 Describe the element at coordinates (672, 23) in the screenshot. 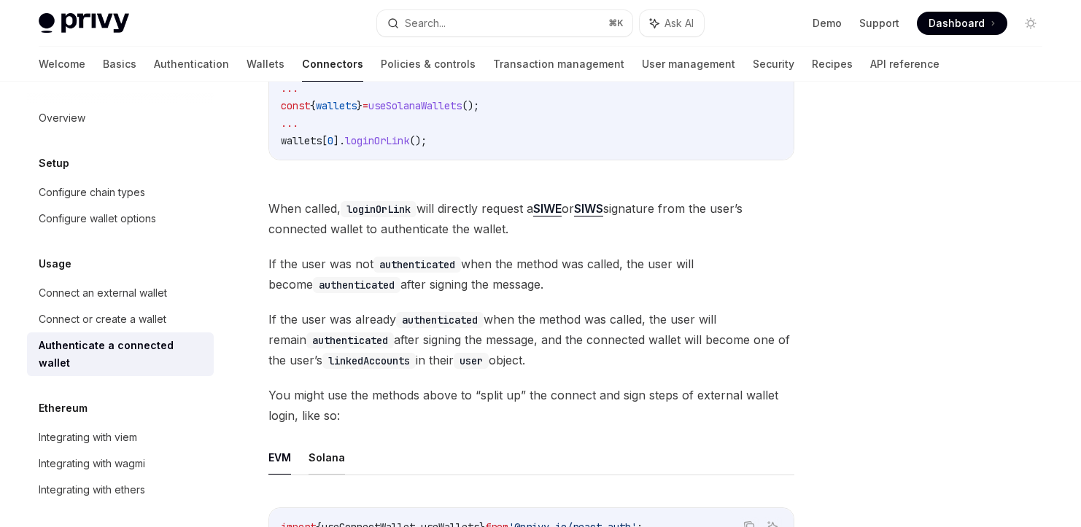

I see `button: Ask AI` at that location.